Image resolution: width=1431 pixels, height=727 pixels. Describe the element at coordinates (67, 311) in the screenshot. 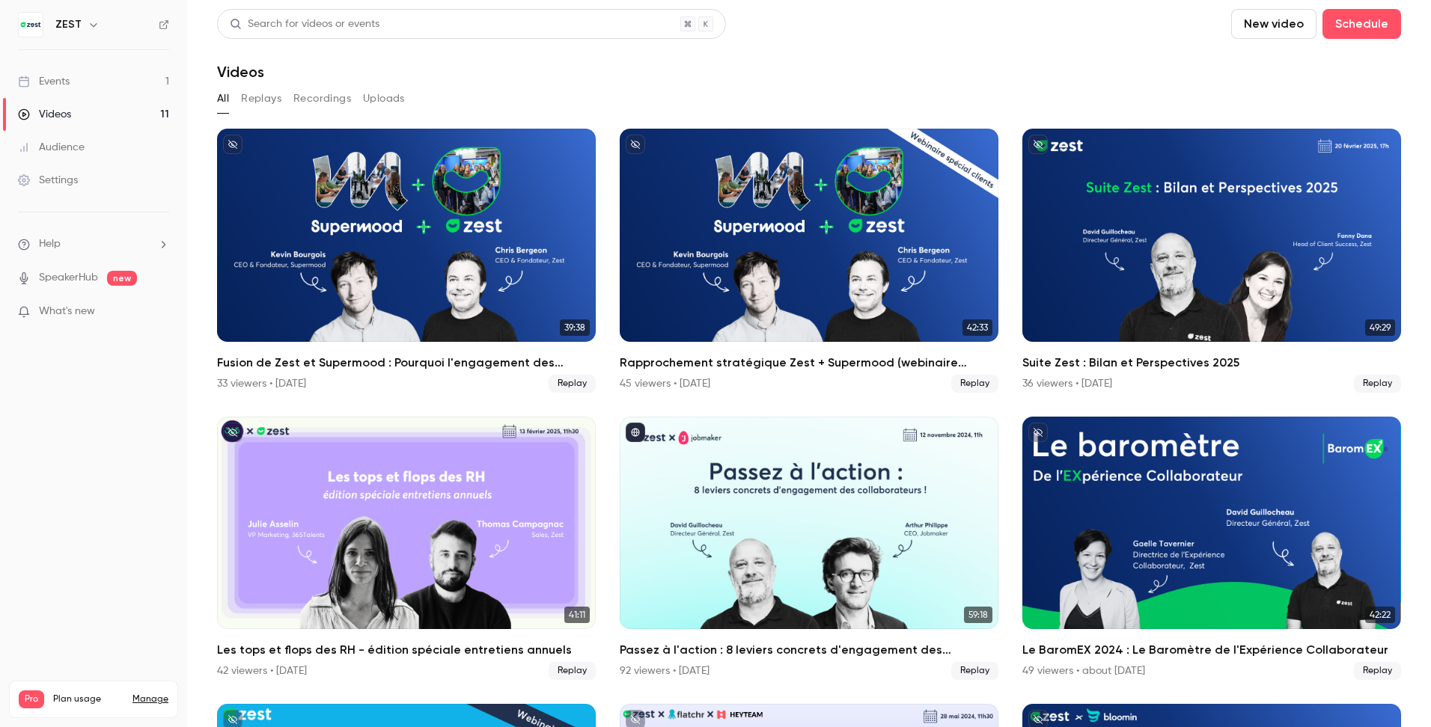

I see `span: What's new` at that location.